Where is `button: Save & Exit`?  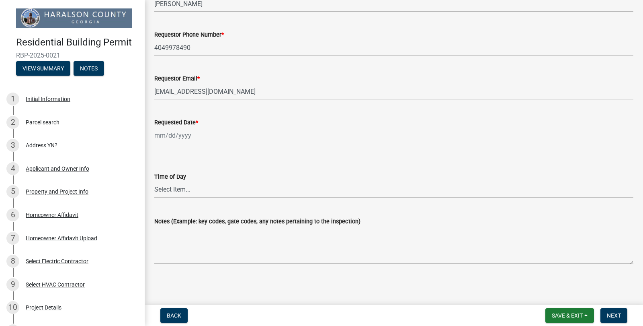
button: Save & Exit is located at coordinates (570, 315).